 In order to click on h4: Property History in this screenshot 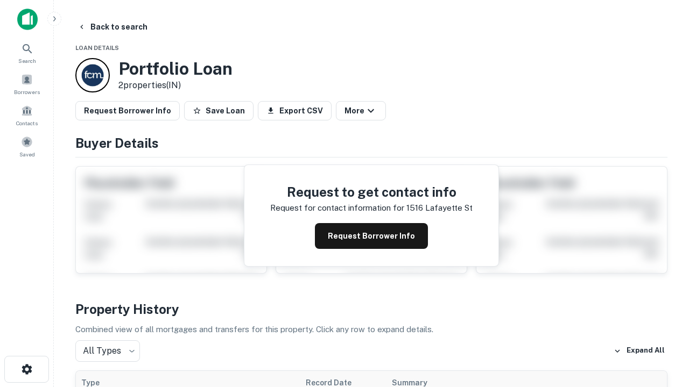, I will do `click(371, 309)`.